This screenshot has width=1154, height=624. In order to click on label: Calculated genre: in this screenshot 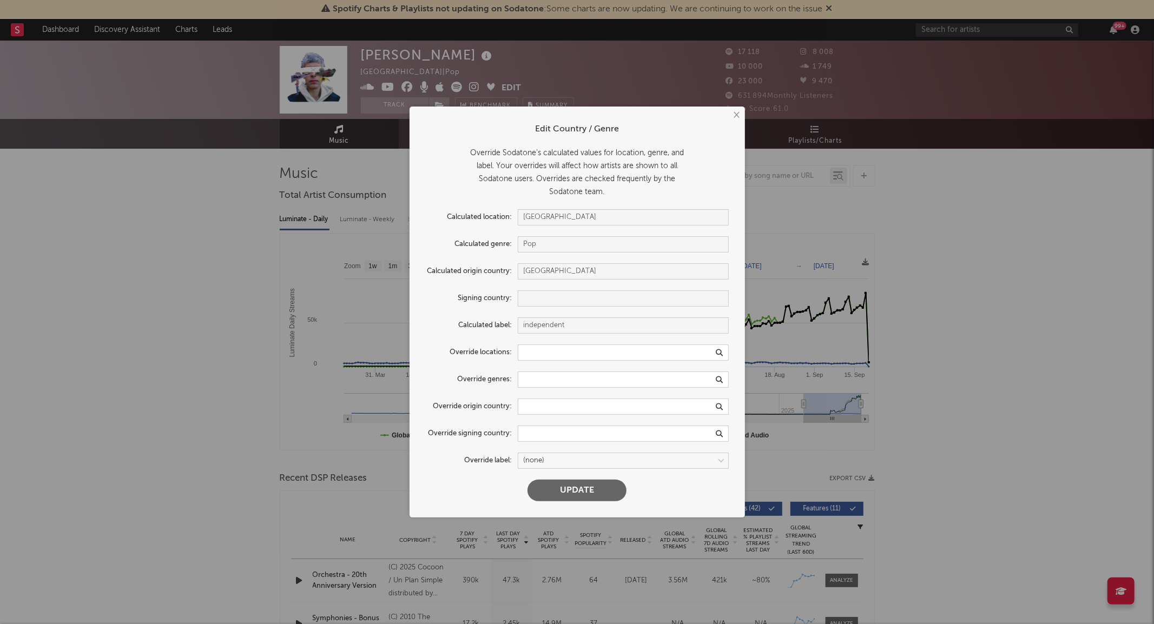, I will do `click(472, 243)`.